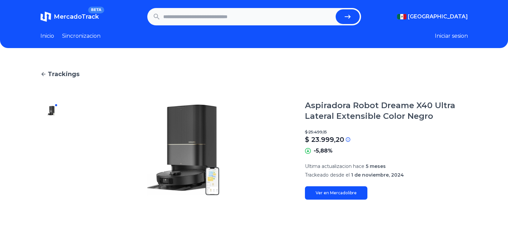  Describe the element at coordinates (386, 132) in the screenshot. I see `p: $ 25.499,15` at that location.